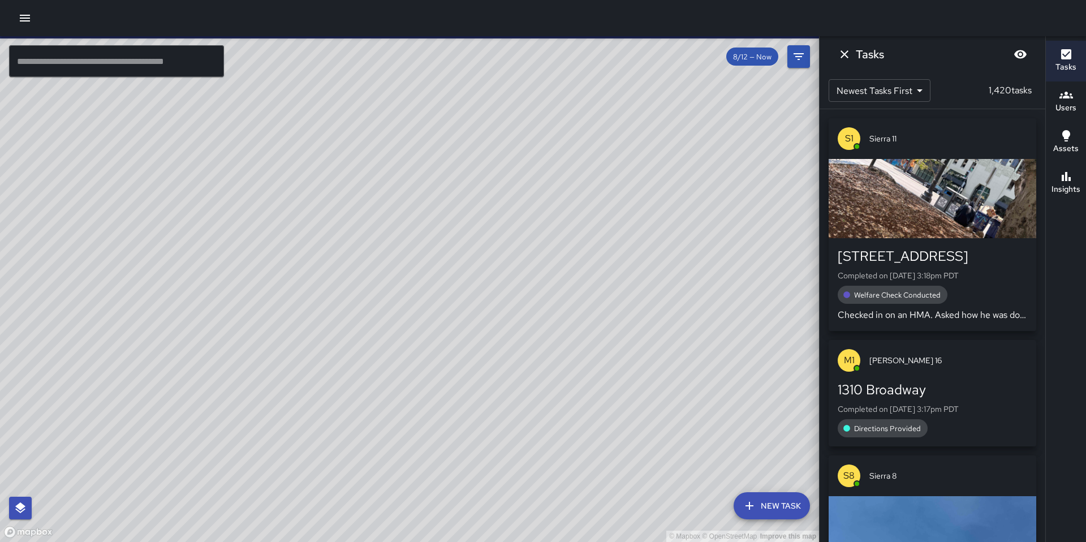 The width and height of the screenshot is (1086, 542). What do you see at coordinates (1066, 143) in the screenshot?
I see `button: Assets` at bounding box center [1066, 143].